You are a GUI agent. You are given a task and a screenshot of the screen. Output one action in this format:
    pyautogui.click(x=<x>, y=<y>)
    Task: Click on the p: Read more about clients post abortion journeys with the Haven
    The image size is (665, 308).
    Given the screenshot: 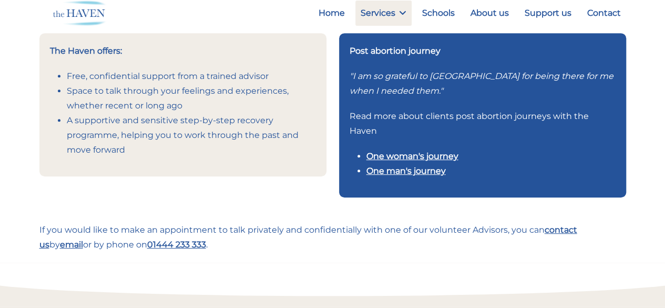 What is the action you would take?
    pyautogui.click(x=483, y=124)
    